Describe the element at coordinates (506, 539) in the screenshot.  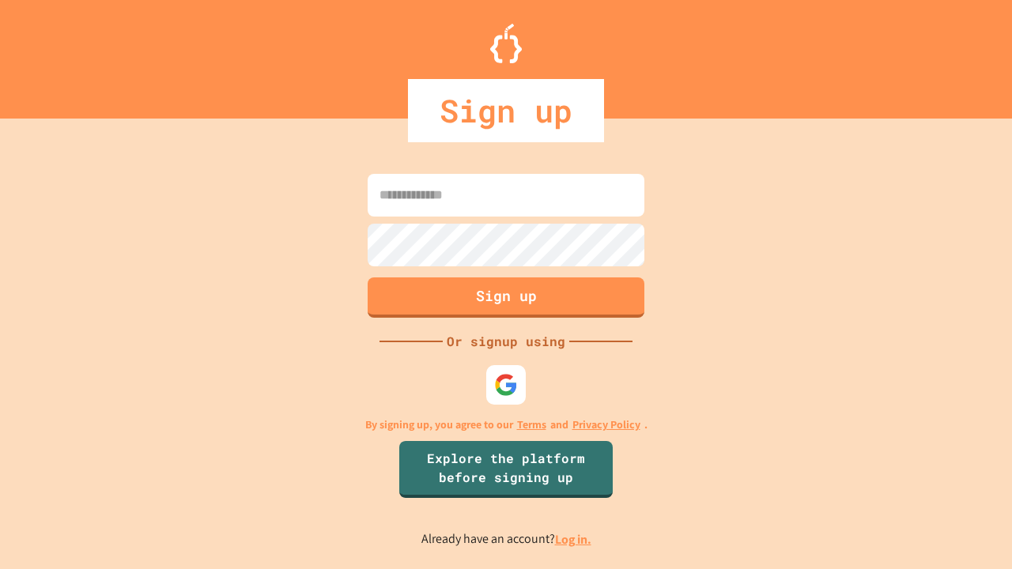
I see `p: Already have an account?` at that location.